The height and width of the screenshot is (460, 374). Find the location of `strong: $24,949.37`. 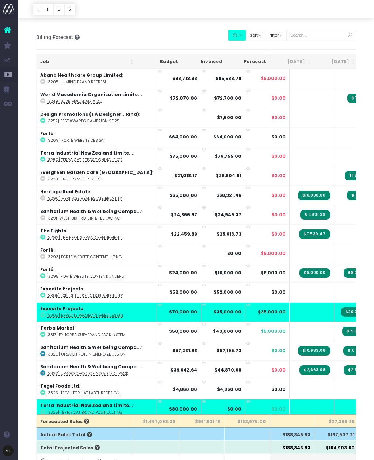

strong: $24,949.37 is located at coordinates (228, 214).